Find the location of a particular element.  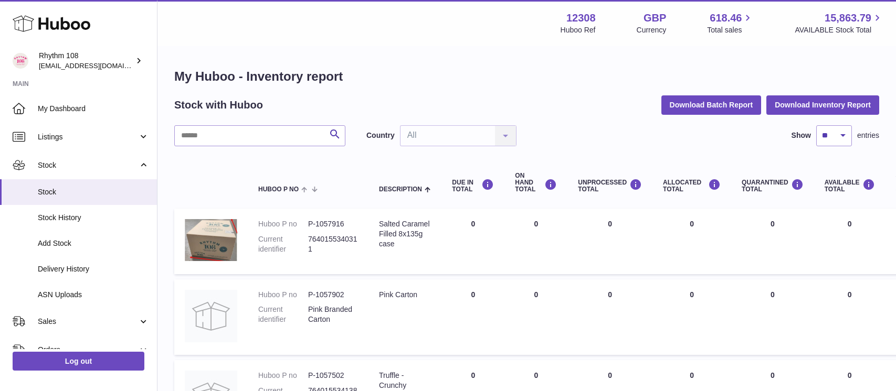

div: ON HAND Total is located at coordinates (536, 183).